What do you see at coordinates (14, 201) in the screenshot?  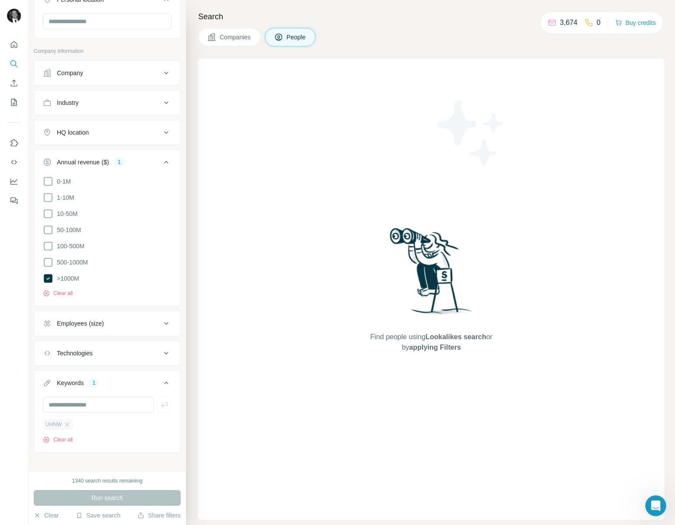 I see `button: Feedback` at bounding box center [14, 201].